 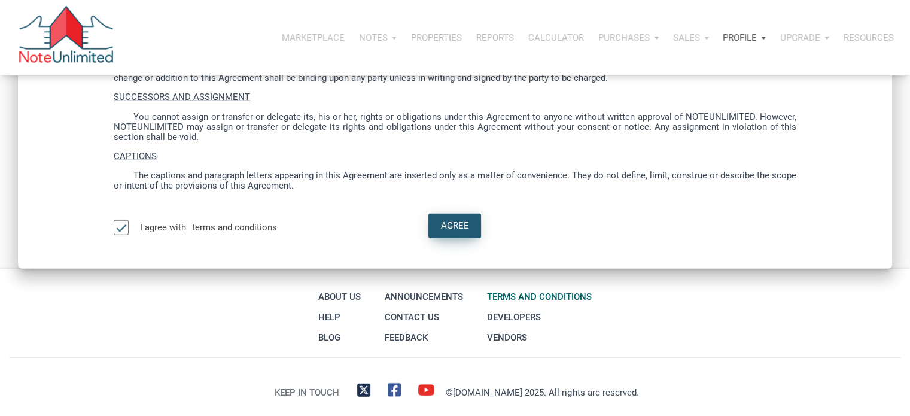 What do you see at coordinates (495, 38) in the screenshot?
I see `p: Reports` at bounding box center [495, 38].